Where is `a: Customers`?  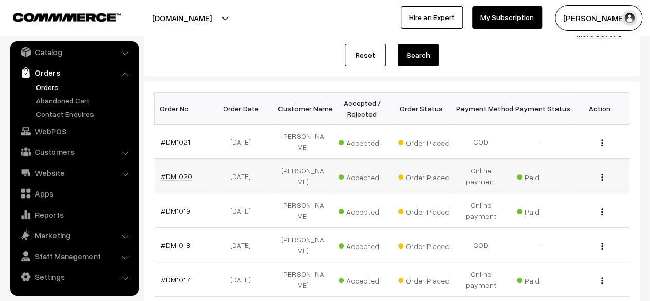
a: Customers is located at coordinates (74, 152).